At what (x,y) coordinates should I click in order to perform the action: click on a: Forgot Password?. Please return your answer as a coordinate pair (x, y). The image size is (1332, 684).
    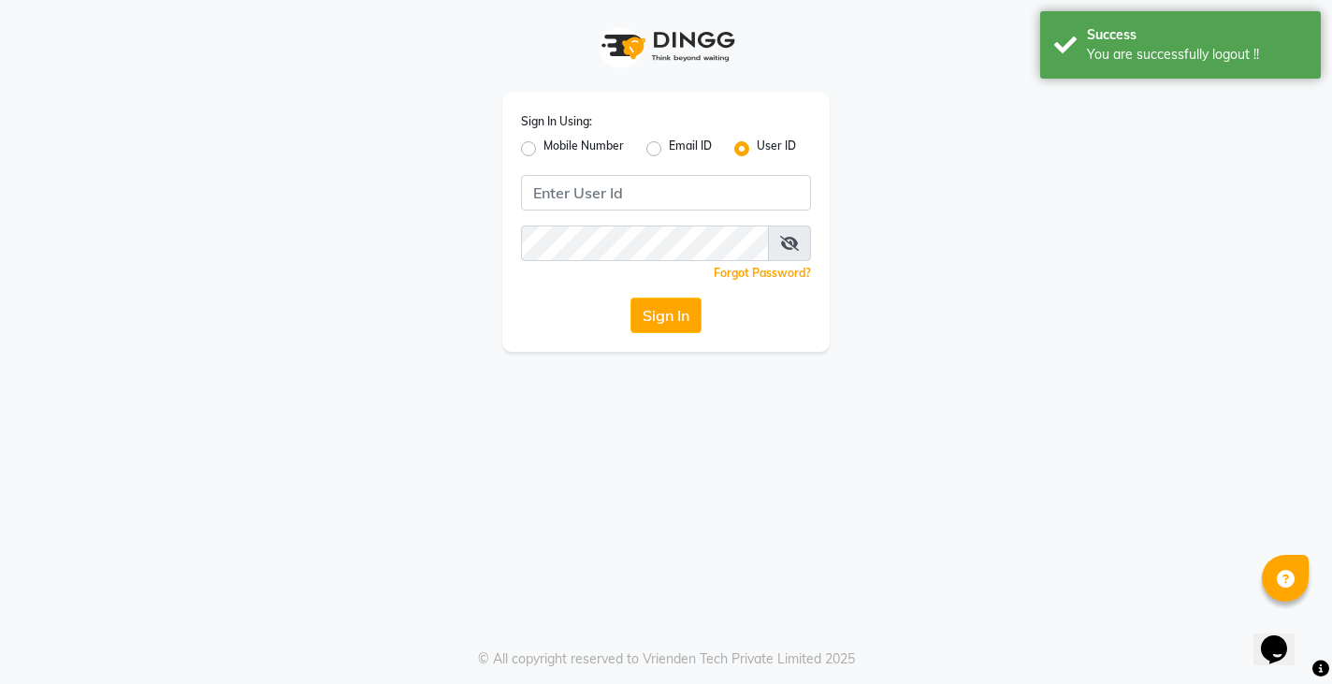
    Looking at the image, I should click on (762, 272).